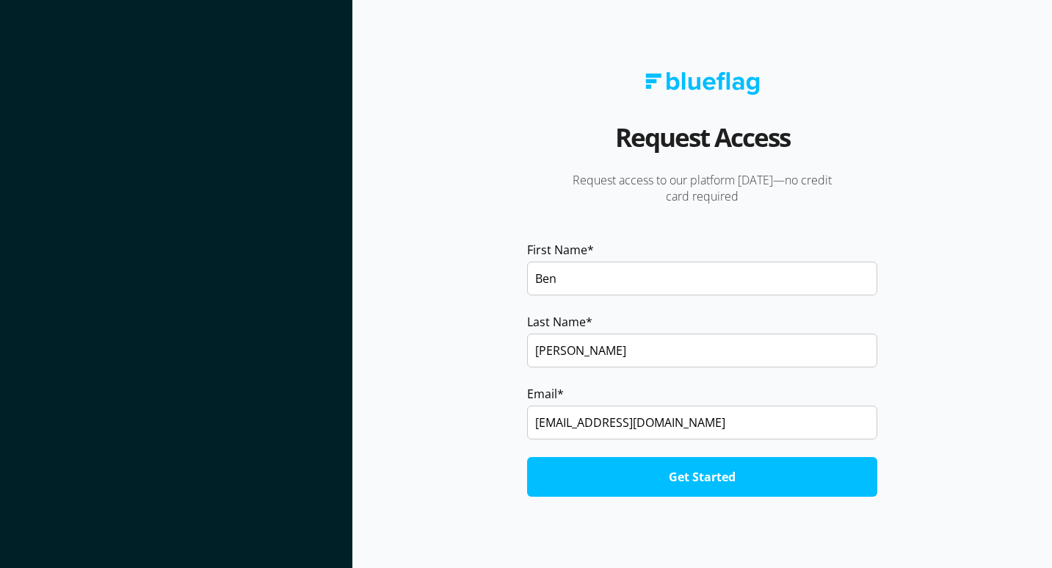 The image size is (1052, 568). What do you see at coordinates (557, 250) in the screenshot?
I see `span: First Name` at bounding box center [557, 250].